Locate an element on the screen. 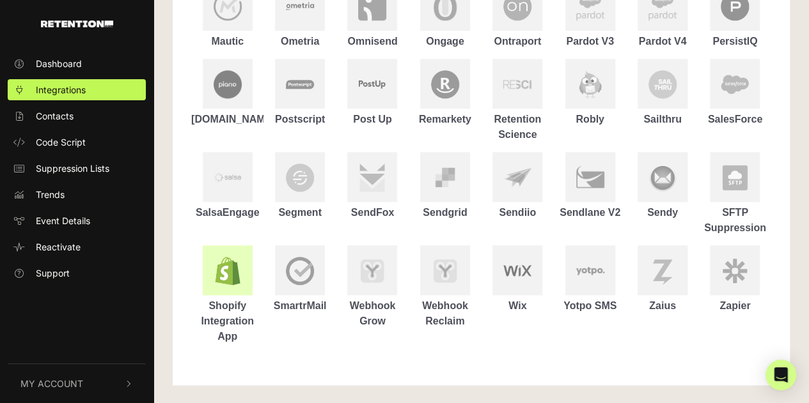  div: SendFox is located at coordinates (372, 213).